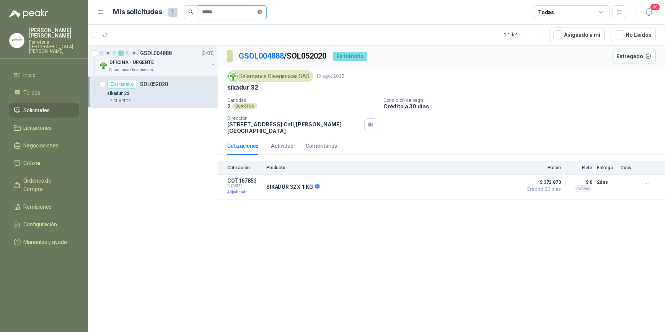  What do you see at coordinates (583, 188) in the screenshot?
I see `div: Incluido` at bounding box center [583, 188].